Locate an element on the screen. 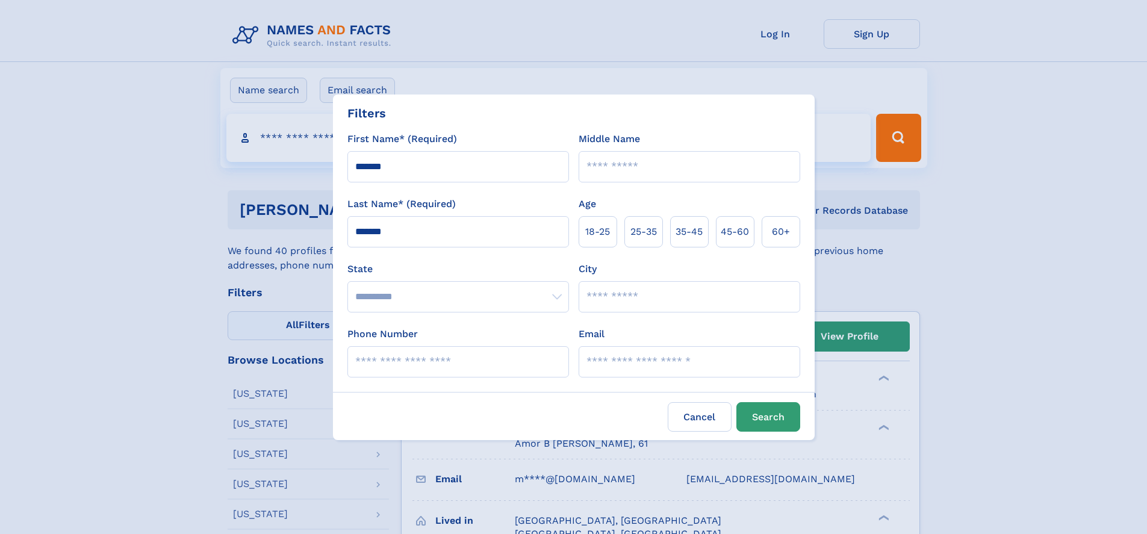 Image resolution: width=1147 pixels, height=534 pixels. label: First Name* (Required) is located at coordinates (402, 139).